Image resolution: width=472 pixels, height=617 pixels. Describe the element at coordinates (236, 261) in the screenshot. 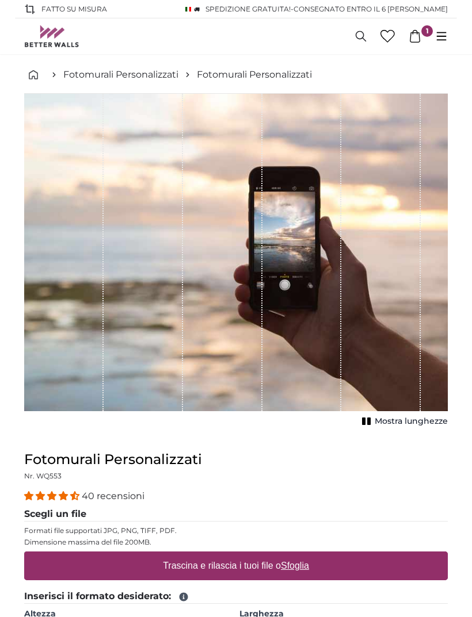

I see `div: 1 of 1` at that location.